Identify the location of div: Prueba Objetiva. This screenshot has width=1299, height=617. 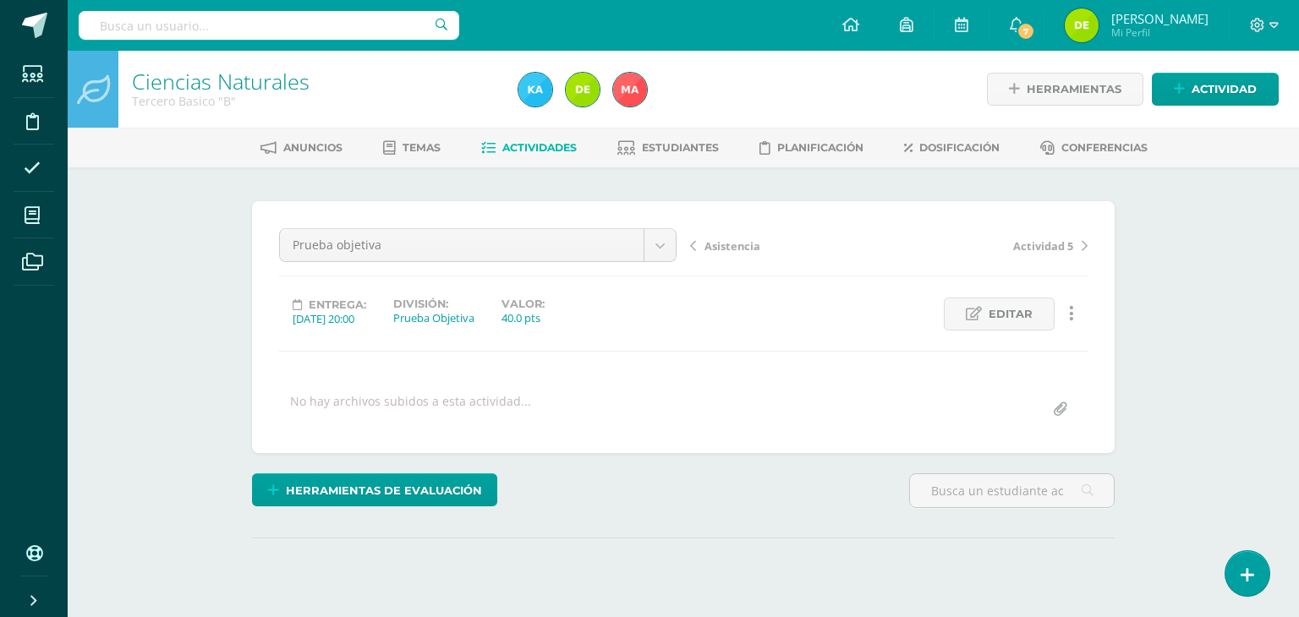
(434, 318).